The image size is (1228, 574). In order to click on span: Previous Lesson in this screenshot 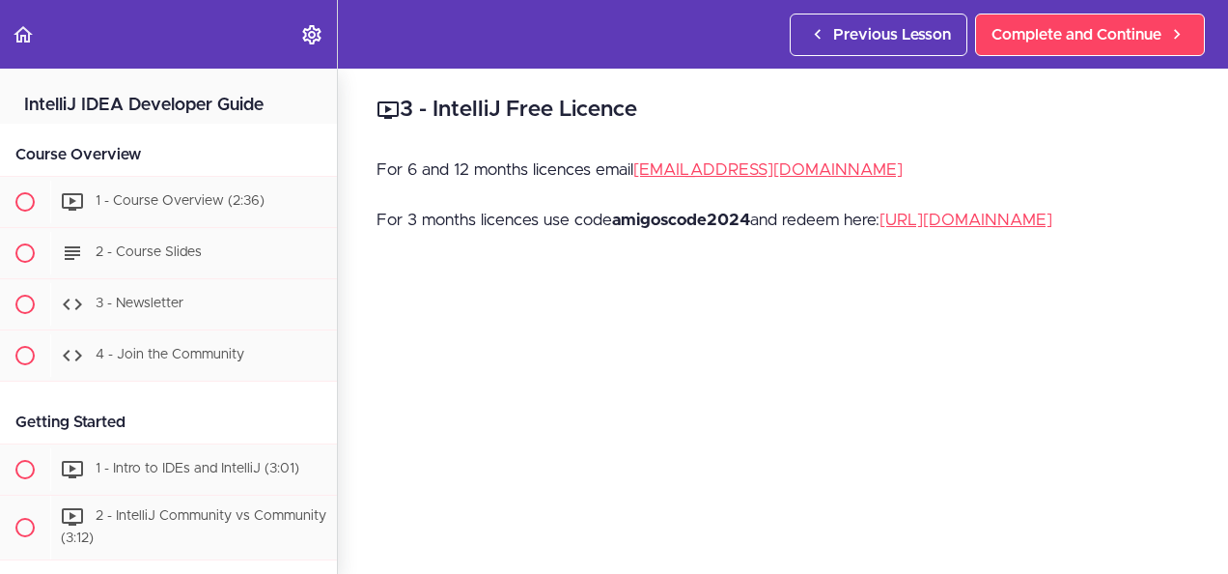, I will do `click(892, 35)`.